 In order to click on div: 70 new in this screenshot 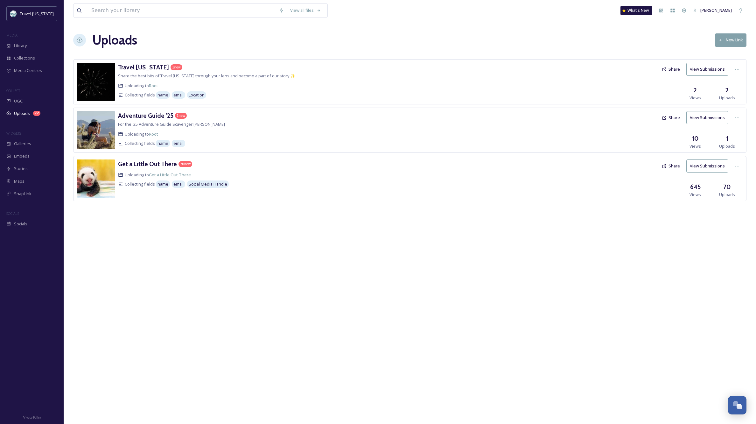, I will do `click(185, 164)`.